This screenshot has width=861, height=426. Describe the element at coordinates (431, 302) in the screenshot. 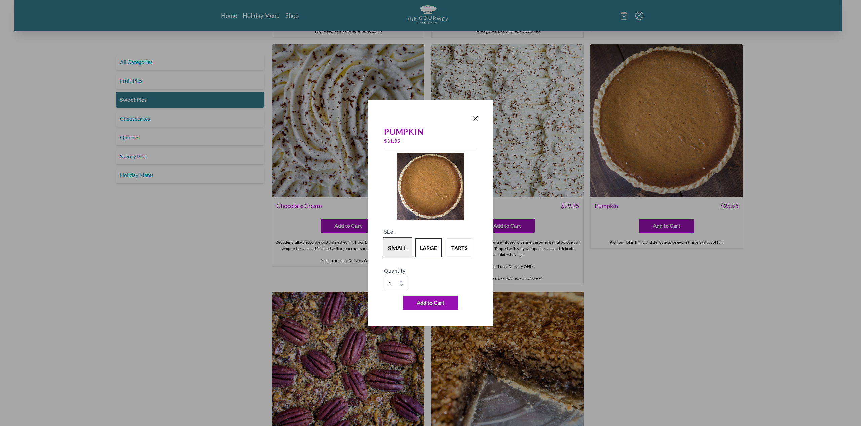

I see `button: Add to Cart` at that location.